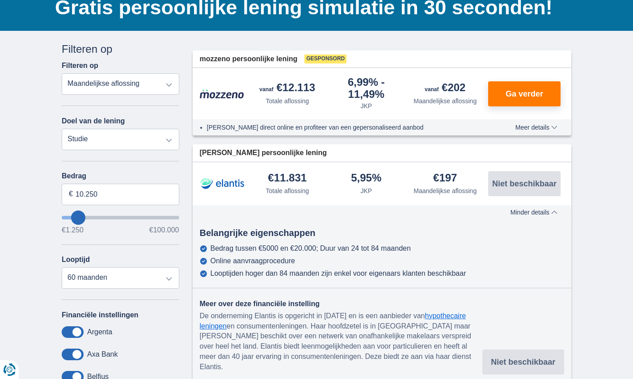 The width and height of the screenshot is (633, 379). What do you see at coordinates (76, 260) in the screenshot?
I see `label: Looptijd` at bounding box center [76, 260].